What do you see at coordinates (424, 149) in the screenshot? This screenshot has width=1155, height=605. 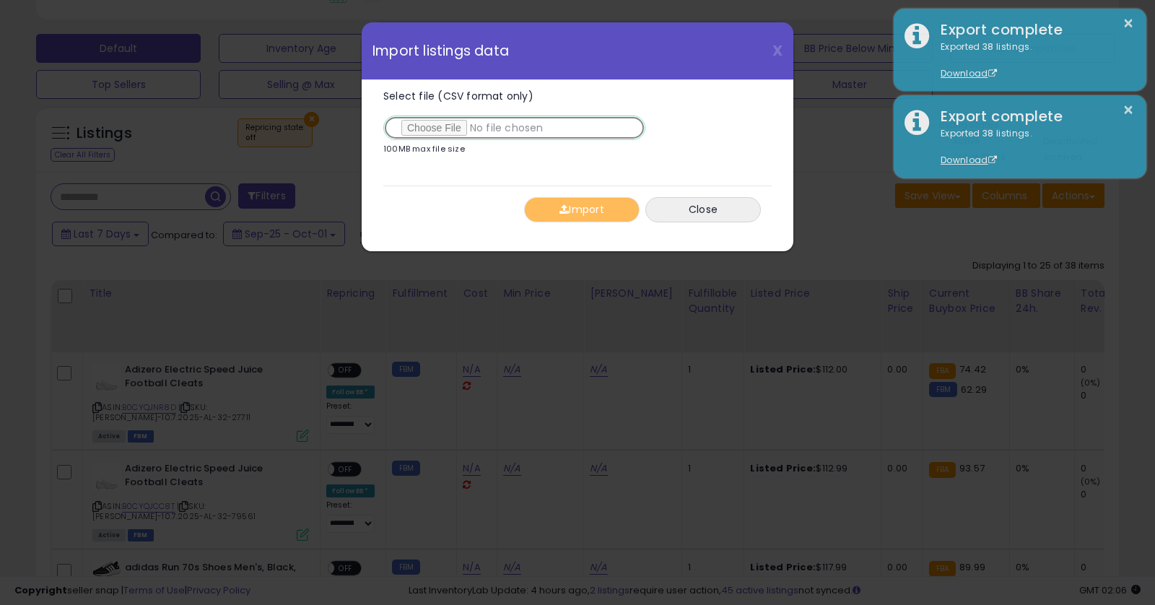 I see `p: 100MB max file size` at bounding box center [424, 149].